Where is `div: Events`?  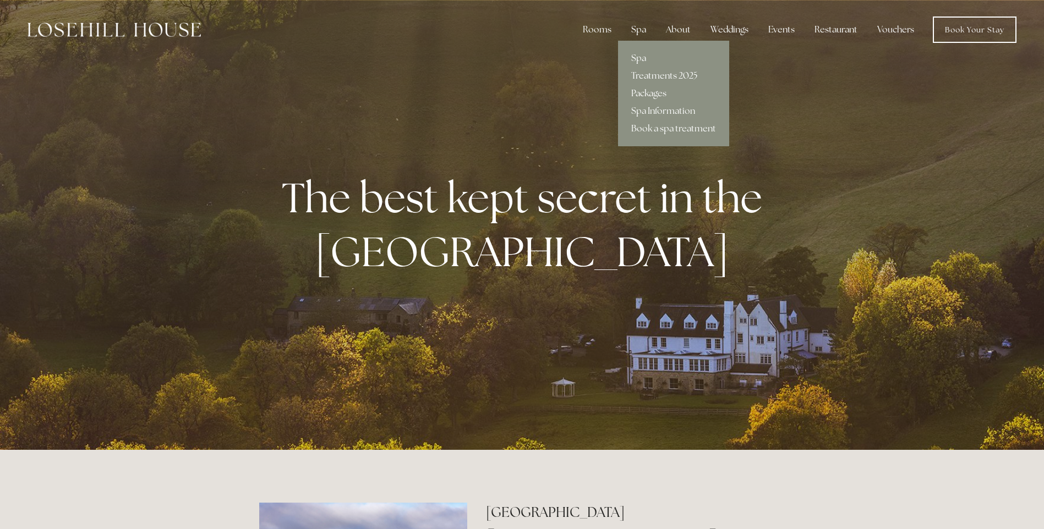 div: Events is located at coordinates (781, 30).